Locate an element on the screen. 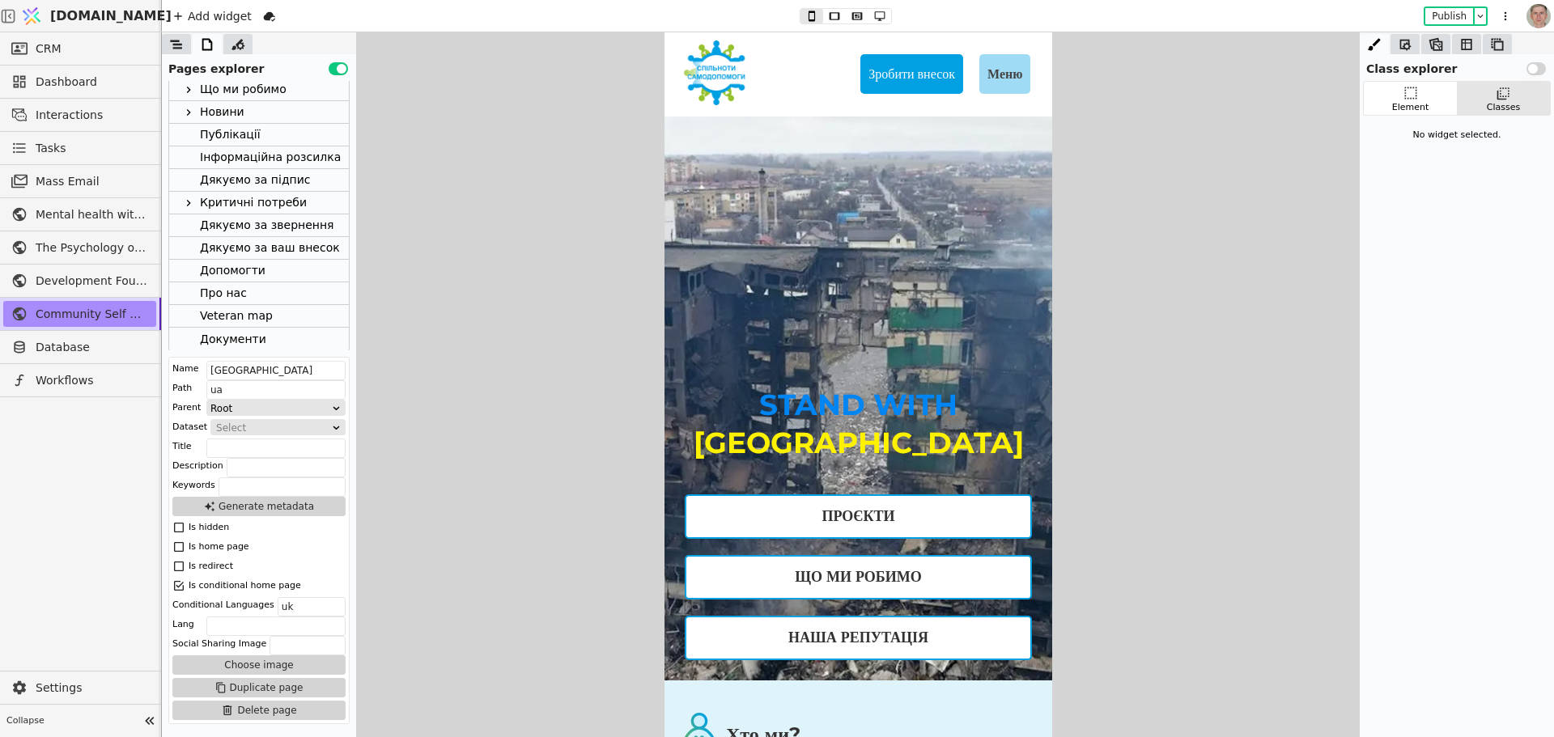  img: Logo is located at coordinates (32, 16).